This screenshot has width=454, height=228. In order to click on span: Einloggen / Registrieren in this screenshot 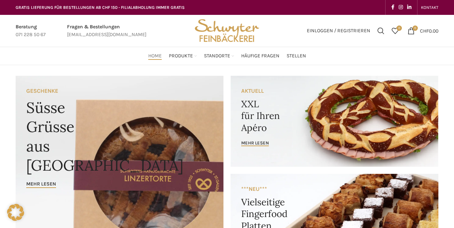, I will do `click(338, 31)`.